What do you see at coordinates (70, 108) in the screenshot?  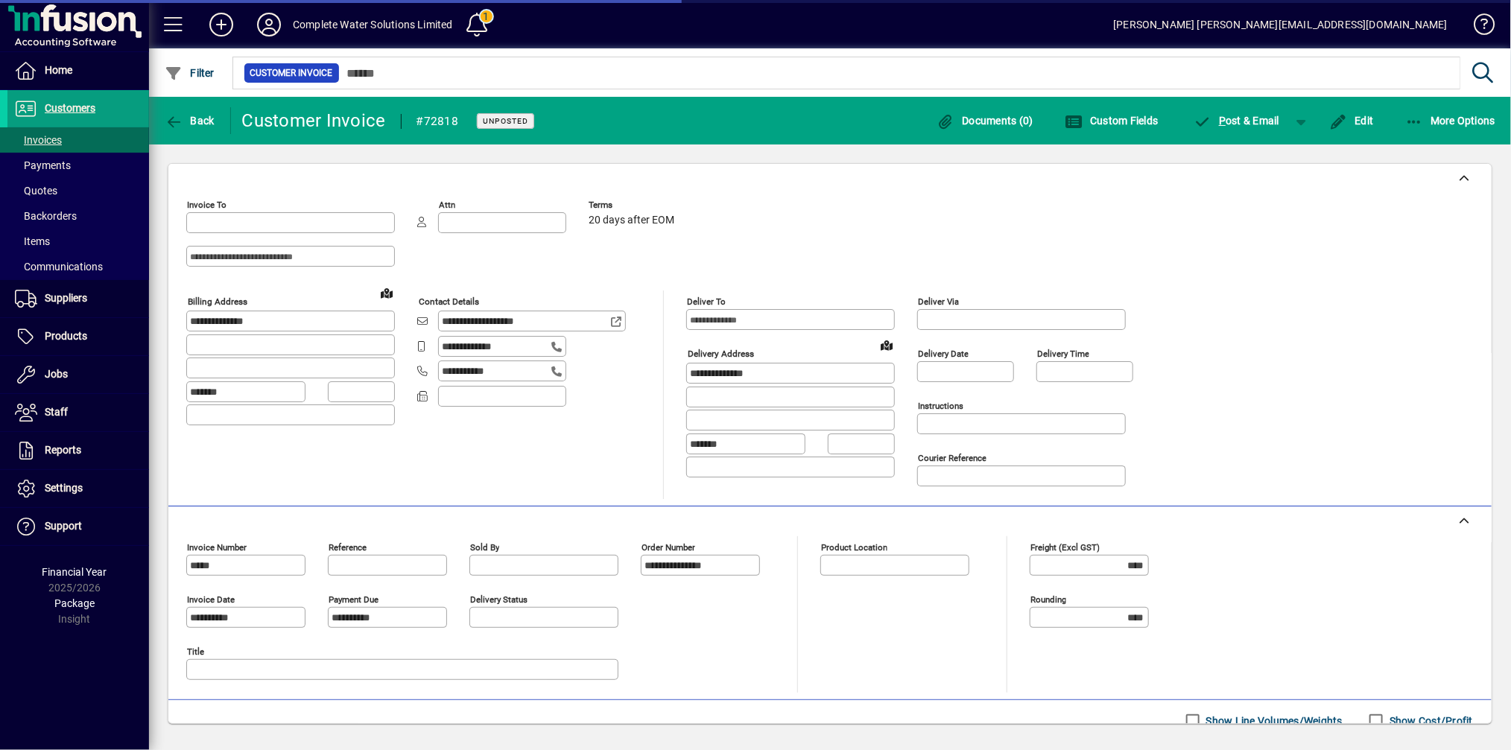 I see `span: Customers` at bounding box center [70, 108].